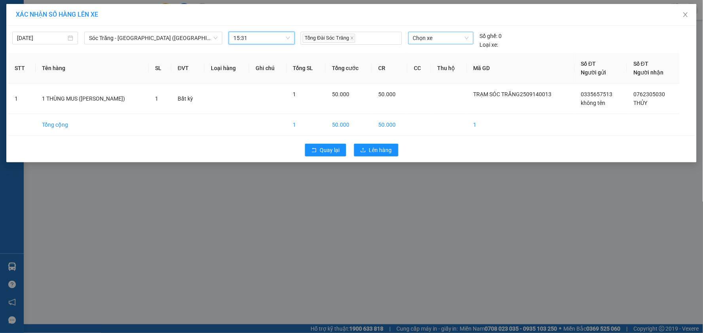 Image resolution: width=703 pixels, height=333 pixels. Describe the element at coordinates (648, 72) in the screenshot. I see `span: Người nhận` at that location.